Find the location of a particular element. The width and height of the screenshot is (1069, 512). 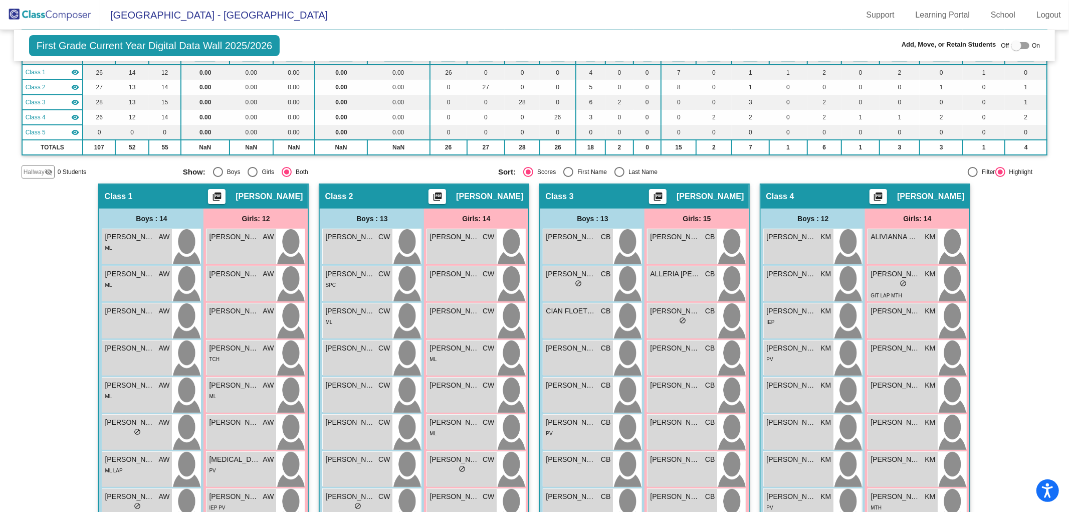

span: First Grade Current Year Digital Data Wall 2025/2026 is located at coordinates (154, 46).